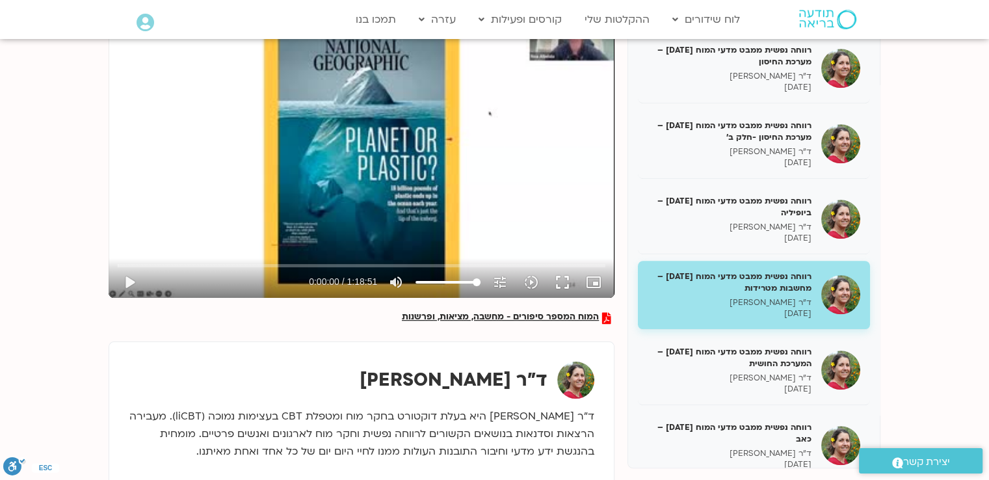 This screenshot has width=989, height=480. What do you see at coordinates (520, 20) in the screenshot?
I see `a: קורסים ופעילות` at bounding box center [520, 20].